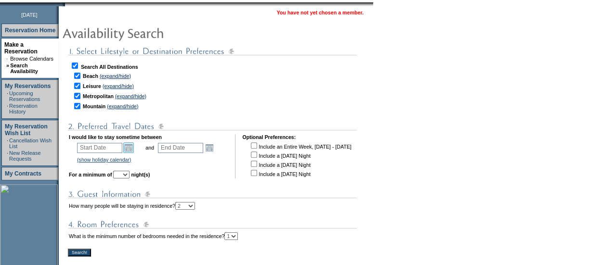 Image resolution: width=609 pixels, height=265 pixels. What do you see at coordinates (92, 86) in the screenshot?
I see `b: Leisure` at bounding box center [92, 86].